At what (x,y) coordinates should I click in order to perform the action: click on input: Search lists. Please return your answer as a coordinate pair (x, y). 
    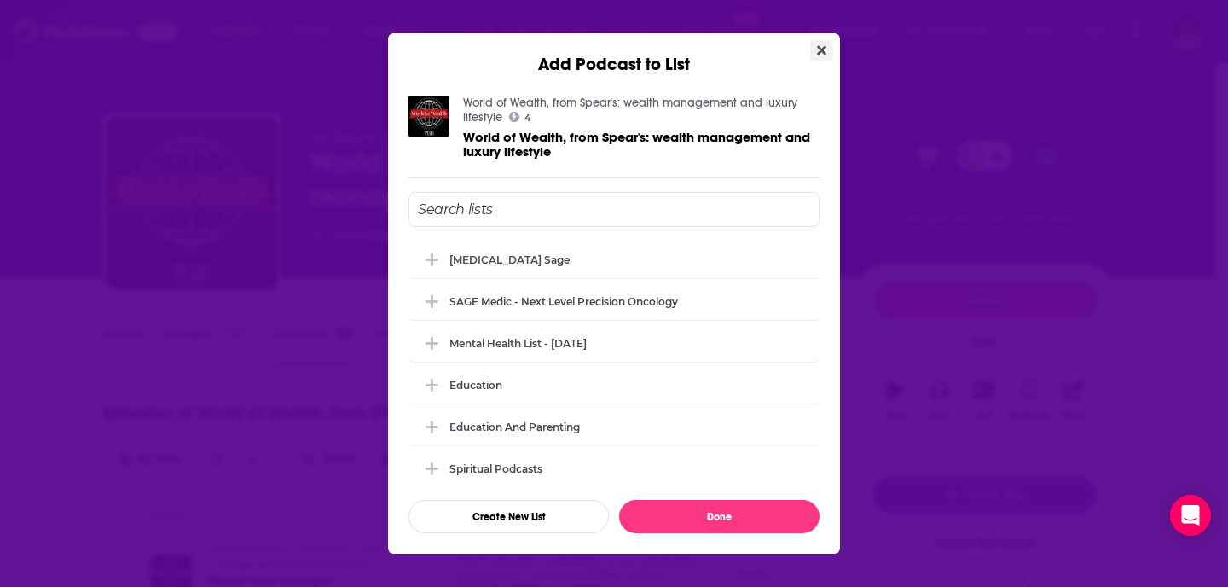
    Looking at the image, I should click on (614, 209).